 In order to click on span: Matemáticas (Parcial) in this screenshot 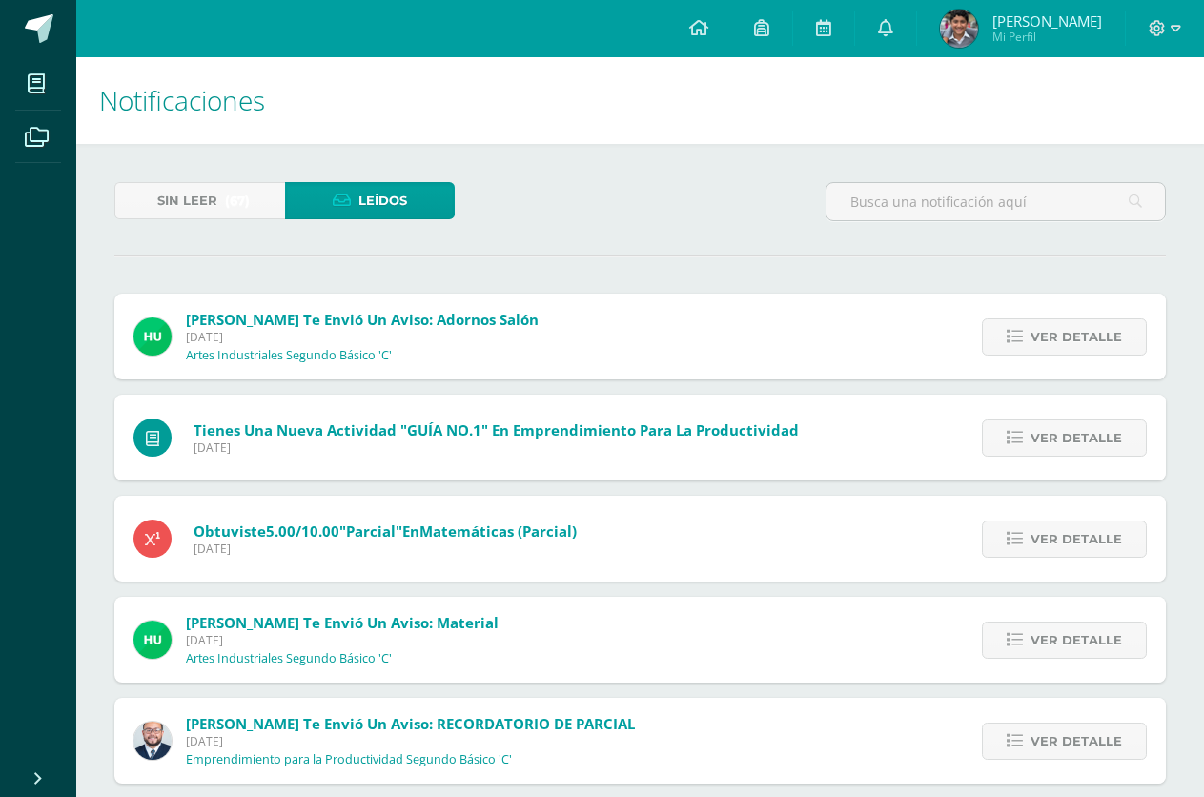, I will do `click(498, 531)`.